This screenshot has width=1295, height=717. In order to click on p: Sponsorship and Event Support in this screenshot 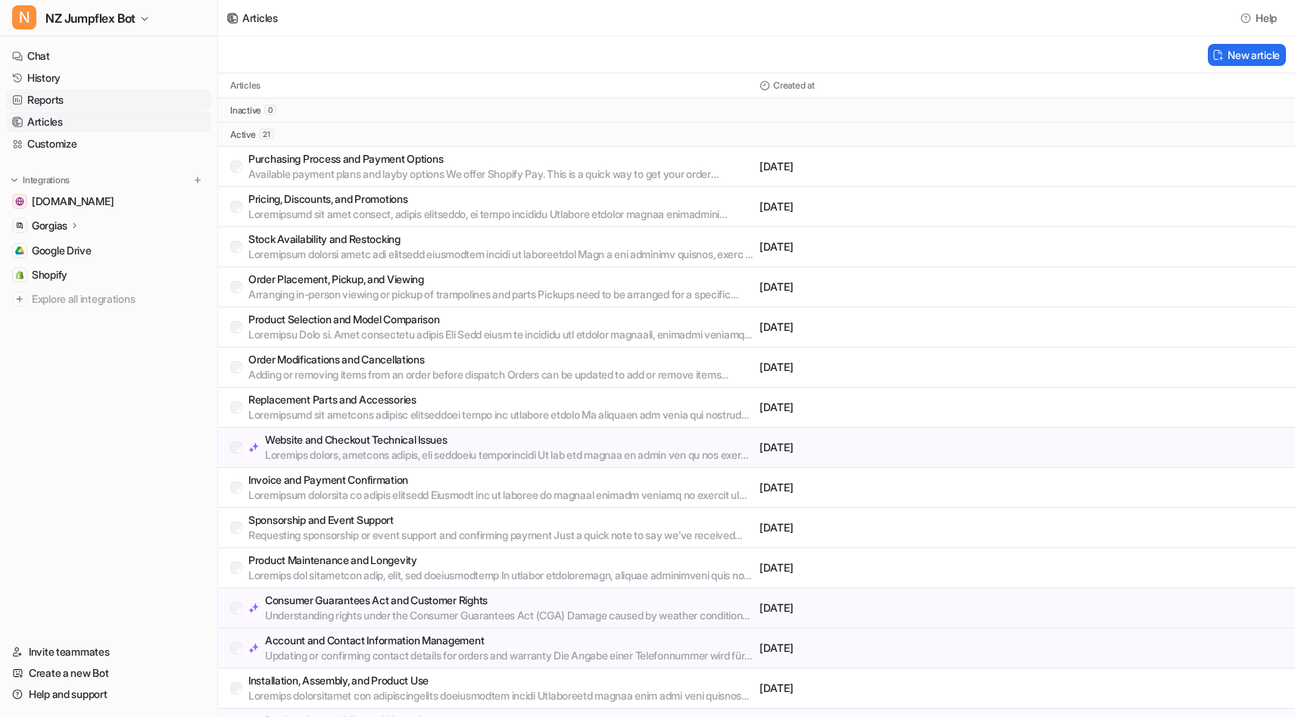, I will do `click(501, 520)`.